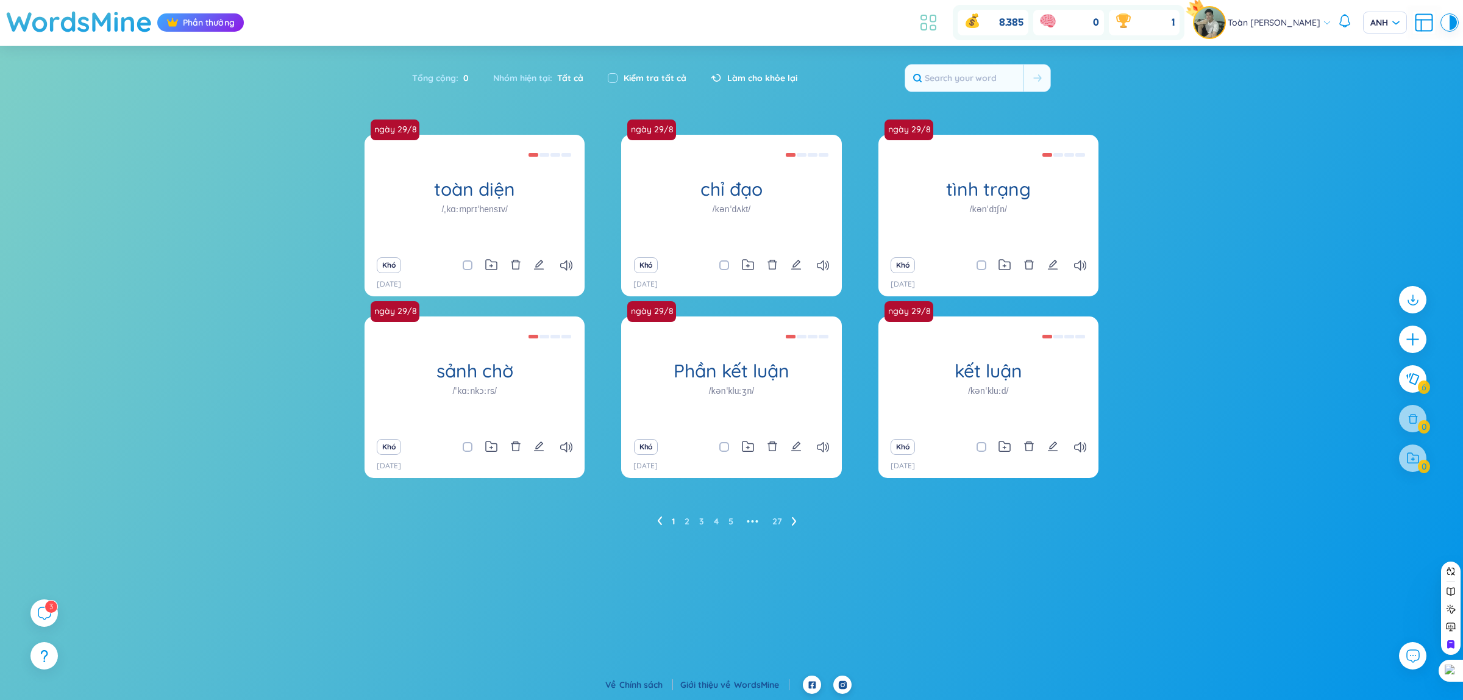  What do you see at coordinates (172, 23) in the screenshot?
I see `img: biểu tượng vương miện` at bounding box center [172, 23].